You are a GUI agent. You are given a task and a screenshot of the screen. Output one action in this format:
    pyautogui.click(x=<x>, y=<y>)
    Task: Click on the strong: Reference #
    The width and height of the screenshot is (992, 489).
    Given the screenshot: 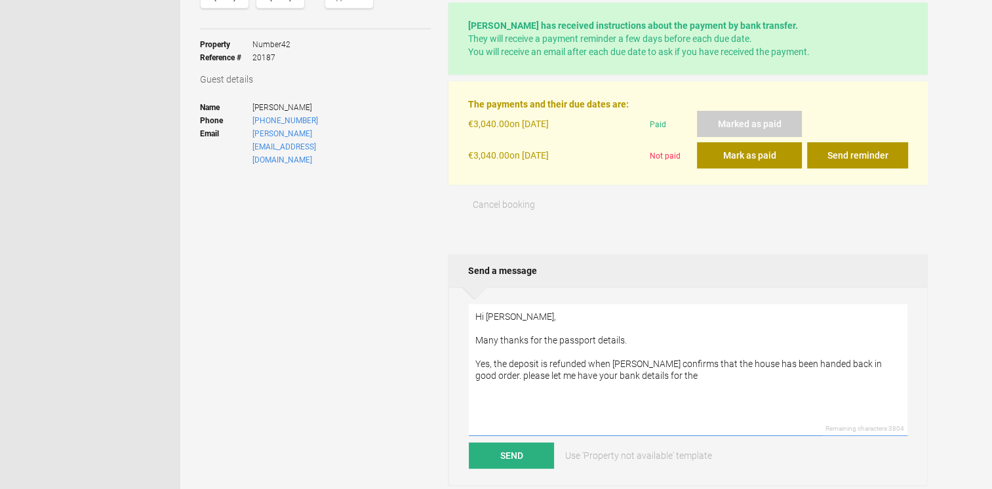 What is the action you would take?
    pyautogui.click(x=226, y=58)
    